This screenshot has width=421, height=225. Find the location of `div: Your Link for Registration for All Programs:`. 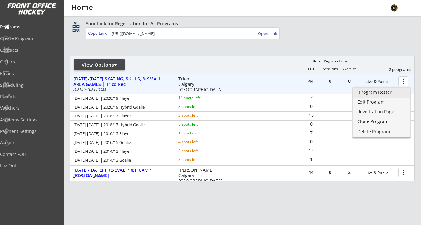

div: Your Link for Registration for All Programs: is located at coordinates (240, 24).